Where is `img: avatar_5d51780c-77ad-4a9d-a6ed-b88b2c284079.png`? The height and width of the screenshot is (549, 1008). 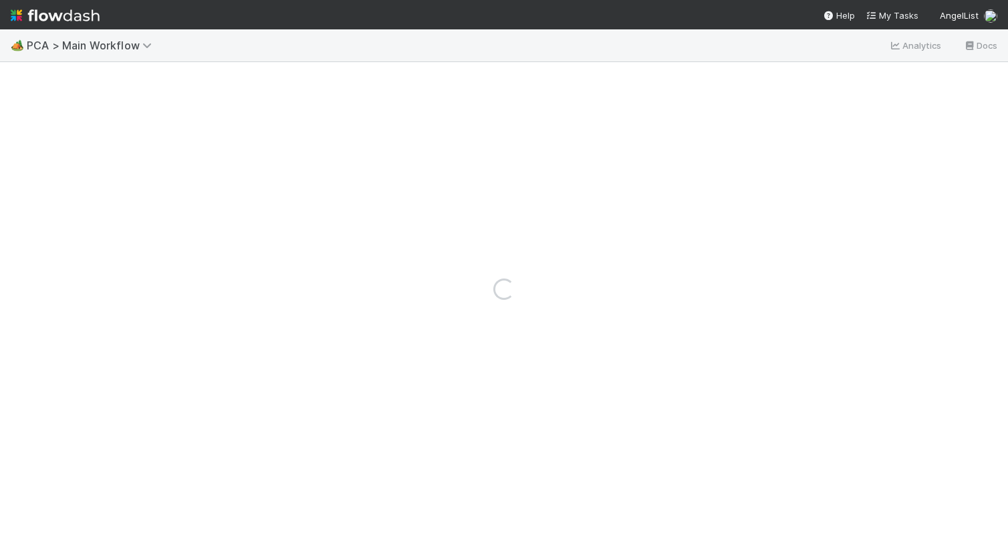 img: avatar_5d51780c-77ad-4a9d-a6ed-b88b2c284079.png is located at coordinates (990, 16).